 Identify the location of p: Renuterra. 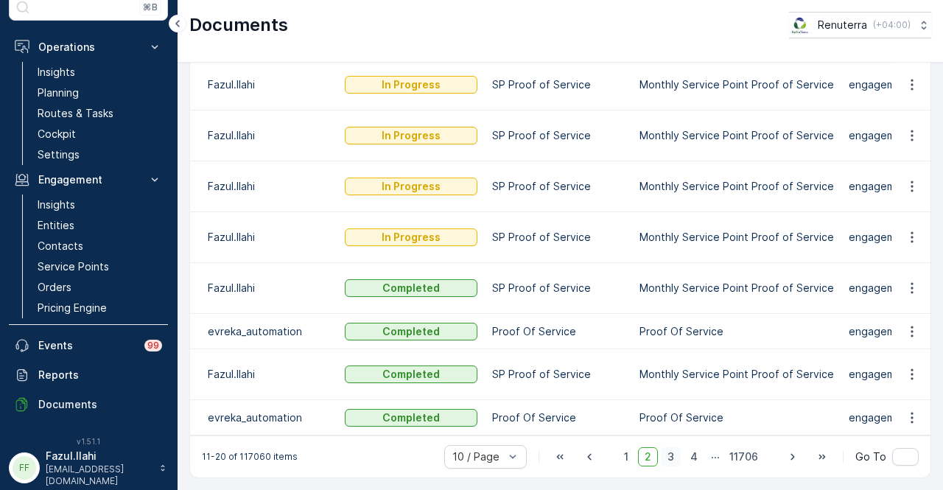
(842, 25).